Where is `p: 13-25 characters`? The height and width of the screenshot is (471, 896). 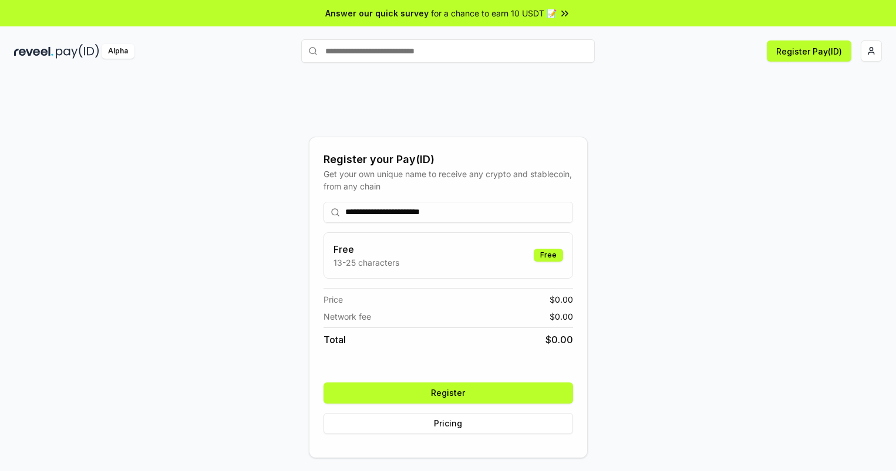 p: 13-25 characters is located at coordinates (366, 262).